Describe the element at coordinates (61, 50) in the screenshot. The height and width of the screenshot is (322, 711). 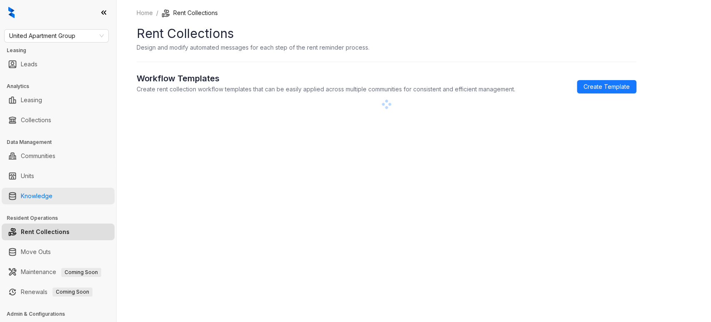
I see `h3: Leasing` at that location.